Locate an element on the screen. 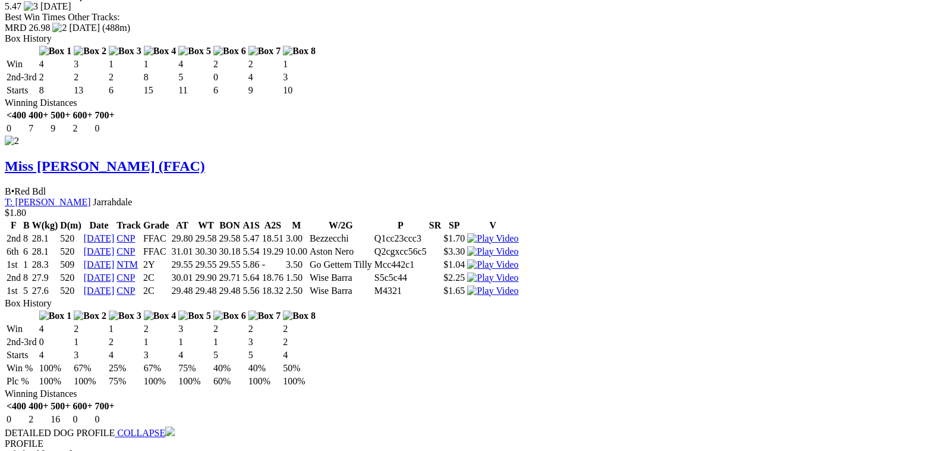  a: NTM is located at coordinates (127, 264).